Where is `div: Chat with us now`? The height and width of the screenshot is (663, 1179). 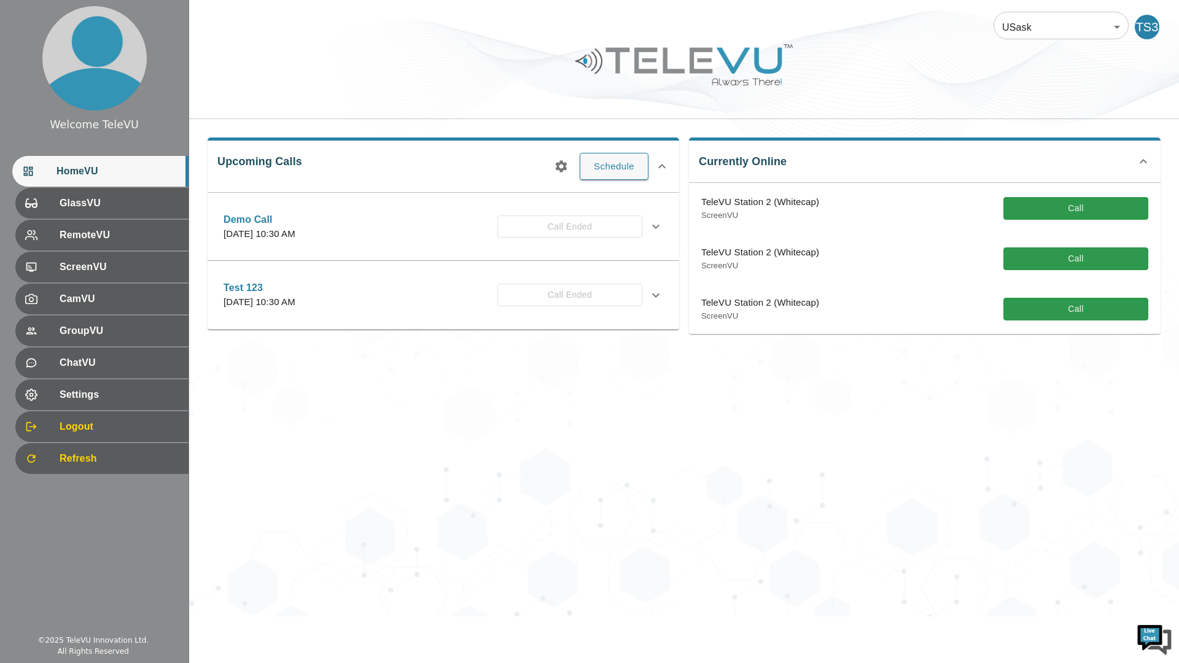
div: Chat with us now is located at coordinates (135, 72).